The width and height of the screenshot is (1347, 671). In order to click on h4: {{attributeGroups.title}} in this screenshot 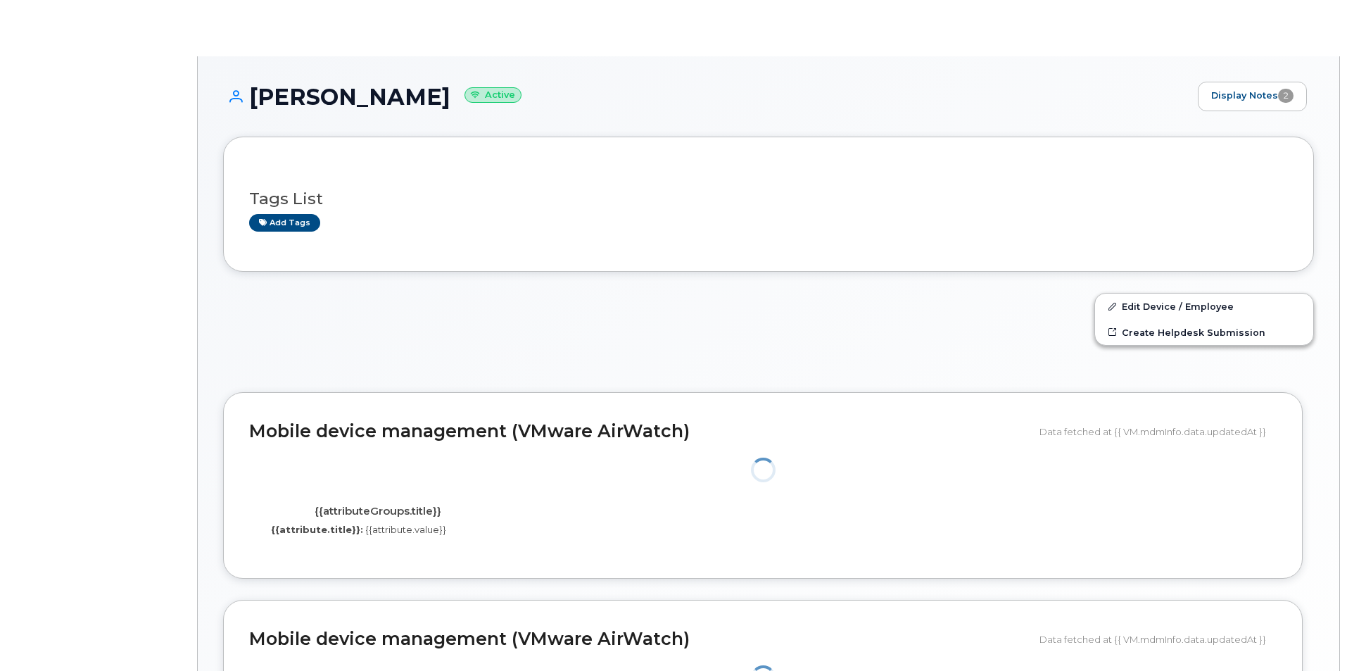, I will do `click(377, 511)`.